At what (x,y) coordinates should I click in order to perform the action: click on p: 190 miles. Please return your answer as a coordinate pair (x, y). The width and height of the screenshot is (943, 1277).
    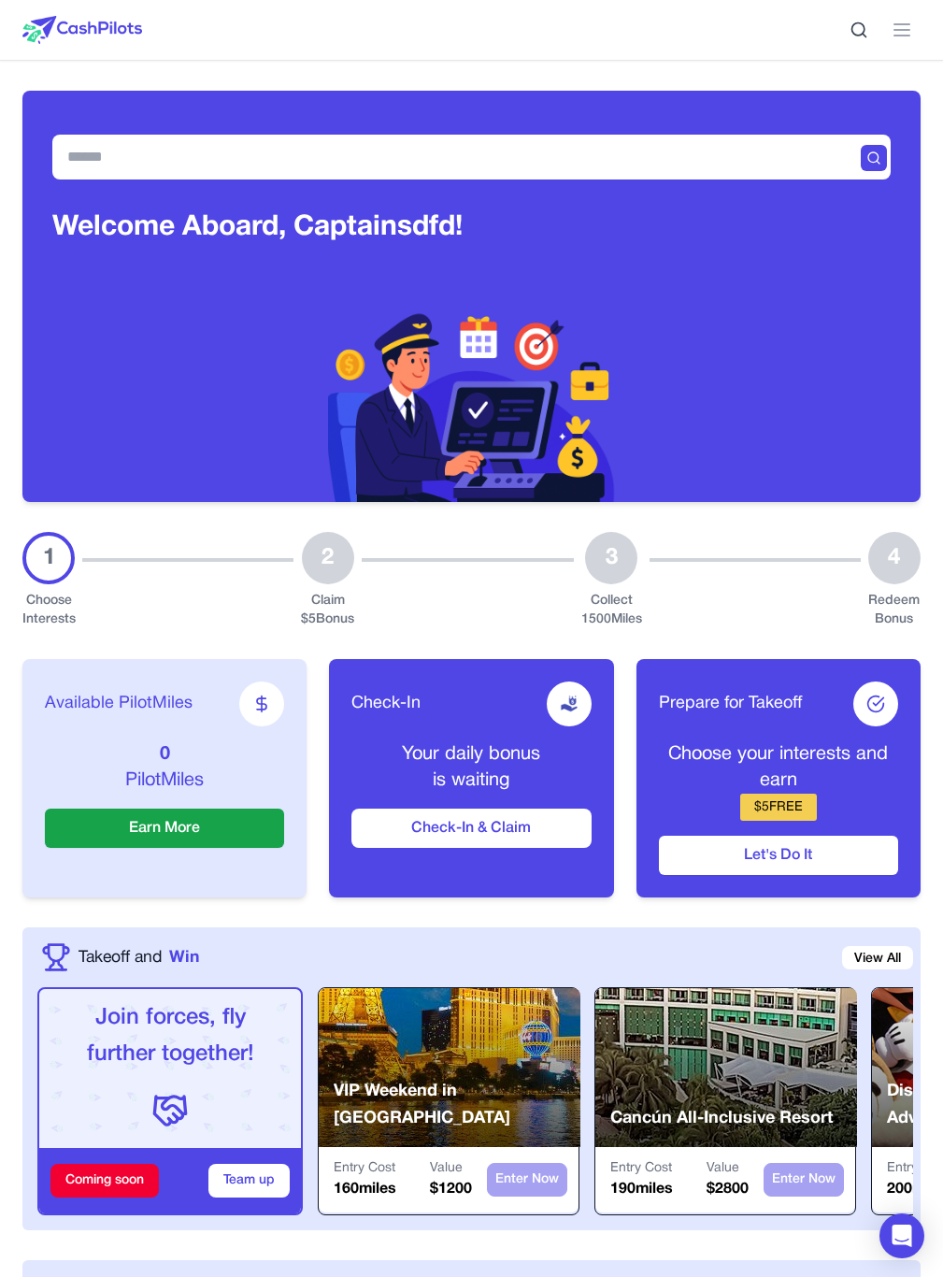
    Looking at the image, I should click on (641, 1189).